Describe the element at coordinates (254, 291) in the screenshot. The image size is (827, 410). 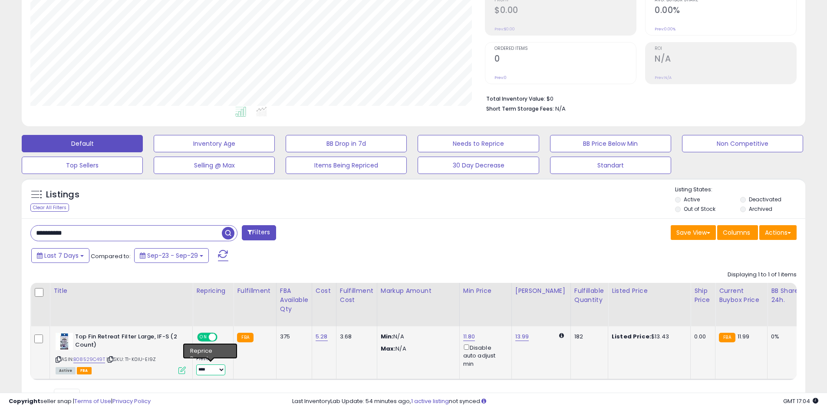
I see `div: Fulfillment` at that location.